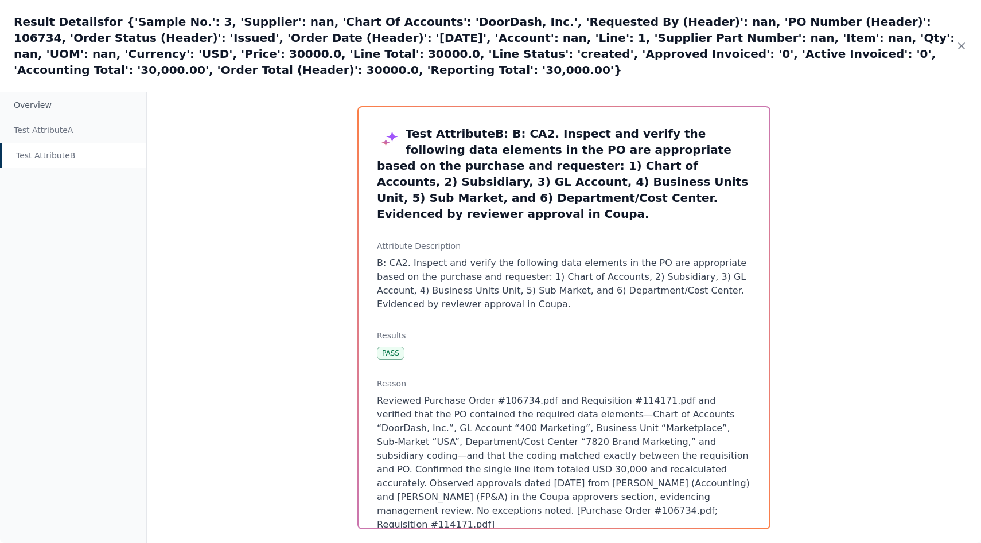 Image resolution: width=981 pixels, height=543 pixels. Describe the element at coordinates (564, 336) in the screenshot. I see `h3: Results` at that location.